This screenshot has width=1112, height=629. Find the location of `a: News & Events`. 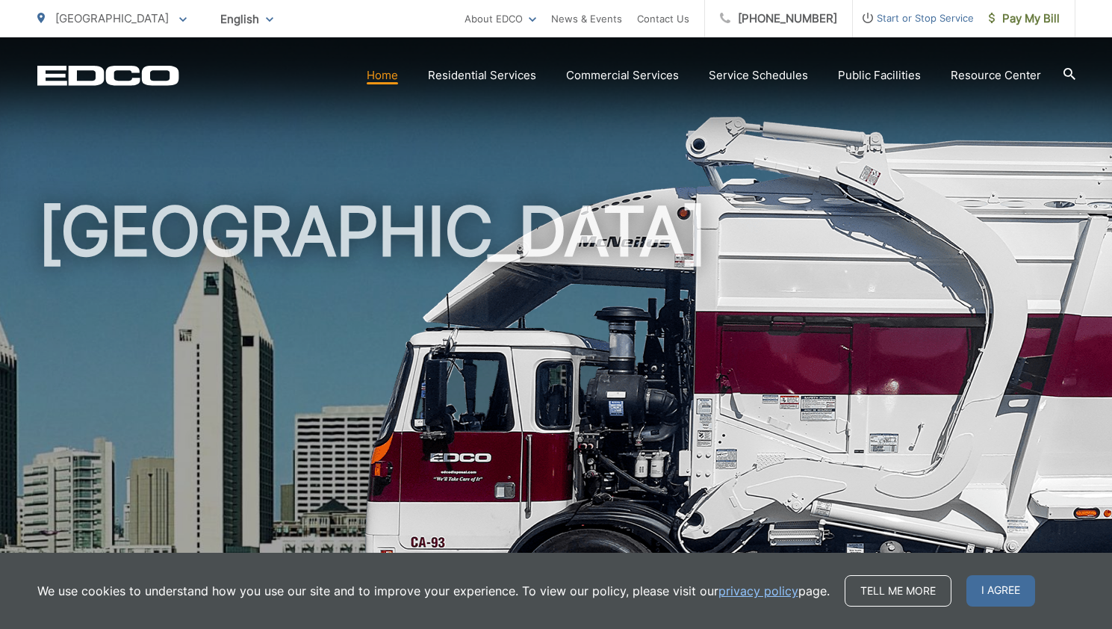

a: News & Events is located at coordinates (586, 19).